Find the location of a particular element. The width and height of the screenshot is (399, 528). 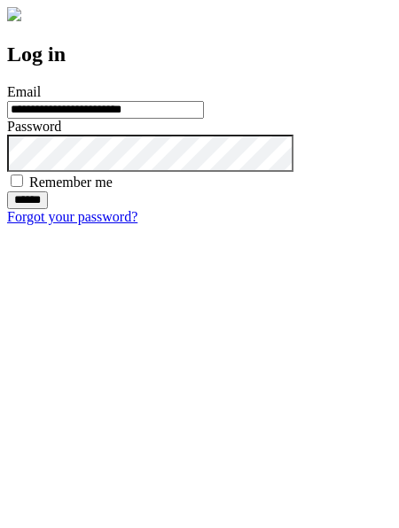

label: Remember me is located at coordinates (71, 182).